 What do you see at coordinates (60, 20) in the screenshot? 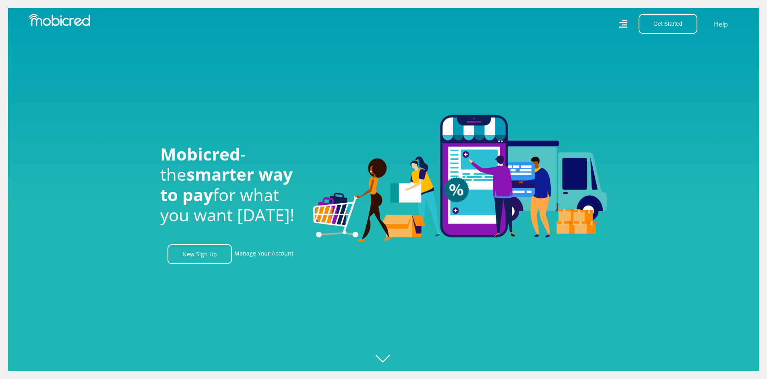
I see `img: Mobicred` at bounding box center [60, 20].